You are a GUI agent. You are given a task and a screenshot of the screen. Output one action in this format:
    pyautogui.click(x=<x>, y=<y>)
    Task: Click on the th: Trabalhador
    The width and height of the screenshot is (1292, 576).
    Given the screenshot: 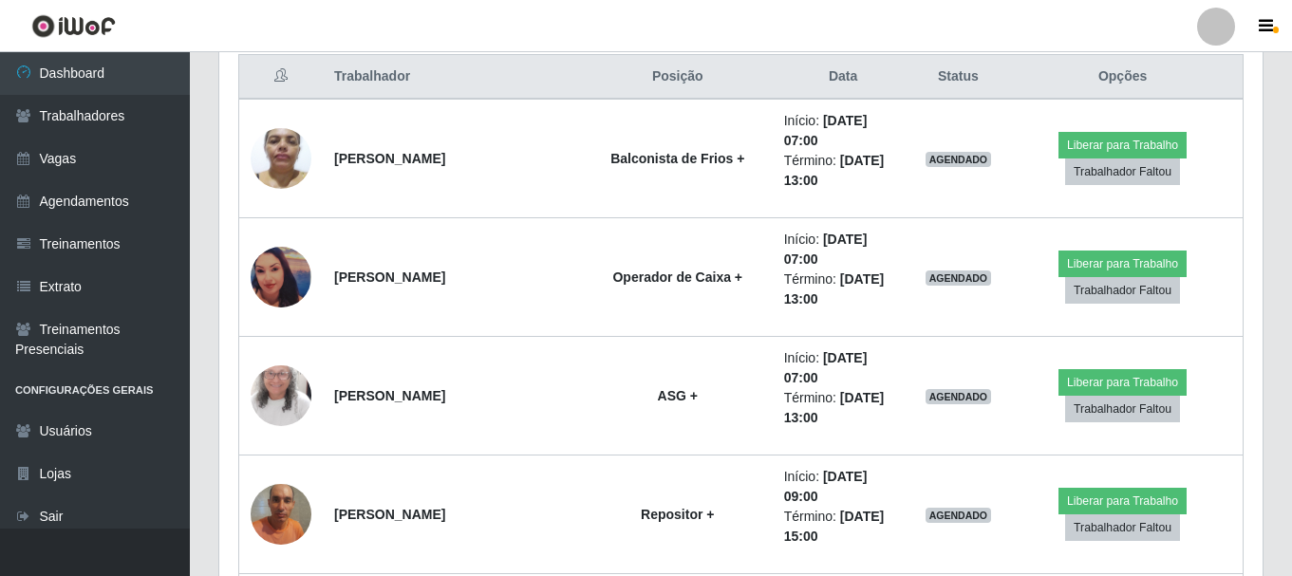 What is the action you would take?
    pyautogui.click(x=453, y=77)
    